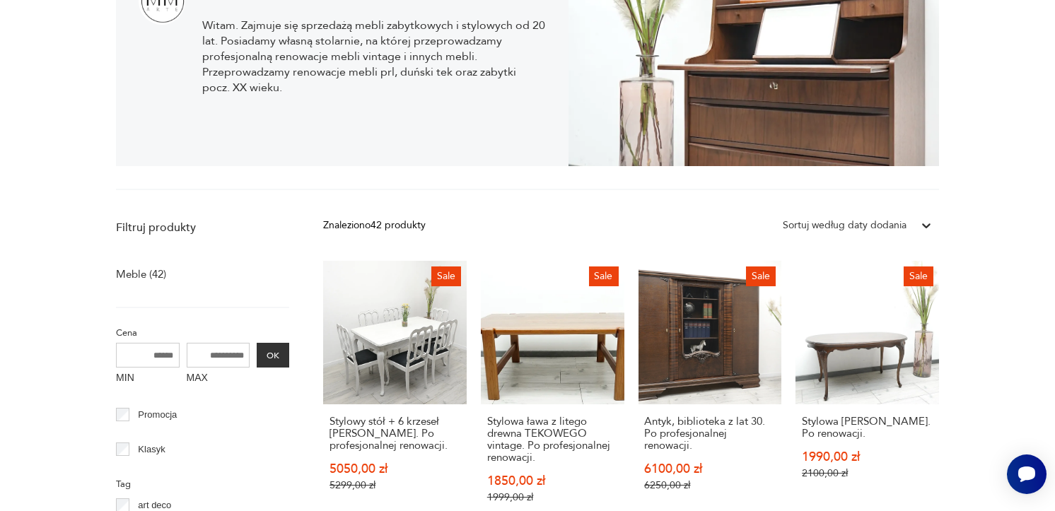  What do you see at coordinates (552, 497) in the screenshot?
I see `p: 1999,00 zł` at bounding box center [552, 497].